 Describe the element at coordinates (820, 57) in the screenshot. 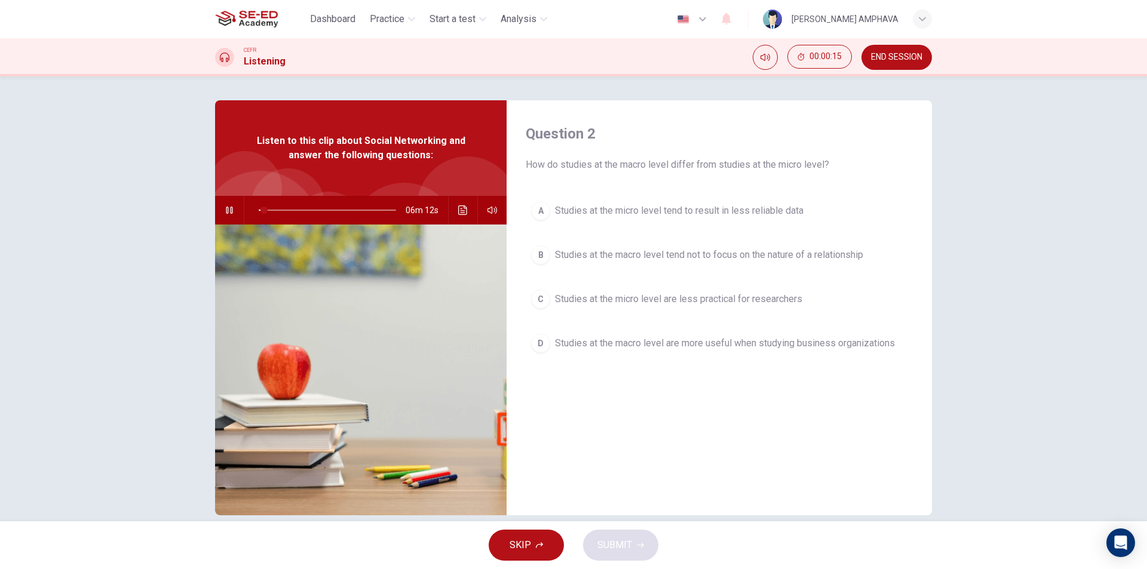

I see `button: 00:00:15` at that location.